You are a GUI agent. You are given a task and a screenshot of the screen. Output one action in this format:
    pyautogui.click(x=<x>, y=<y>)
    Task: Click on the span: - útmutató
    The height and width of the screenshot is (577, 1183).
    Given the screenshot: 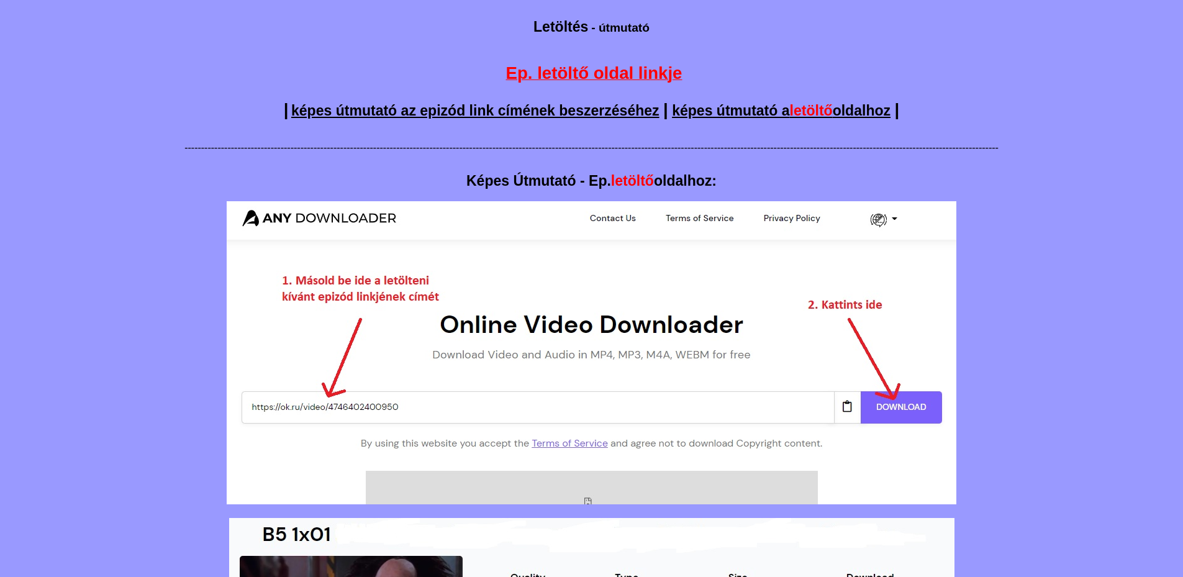 What is the action you would take?
    pyautogui.click(x=621, y=27)
    